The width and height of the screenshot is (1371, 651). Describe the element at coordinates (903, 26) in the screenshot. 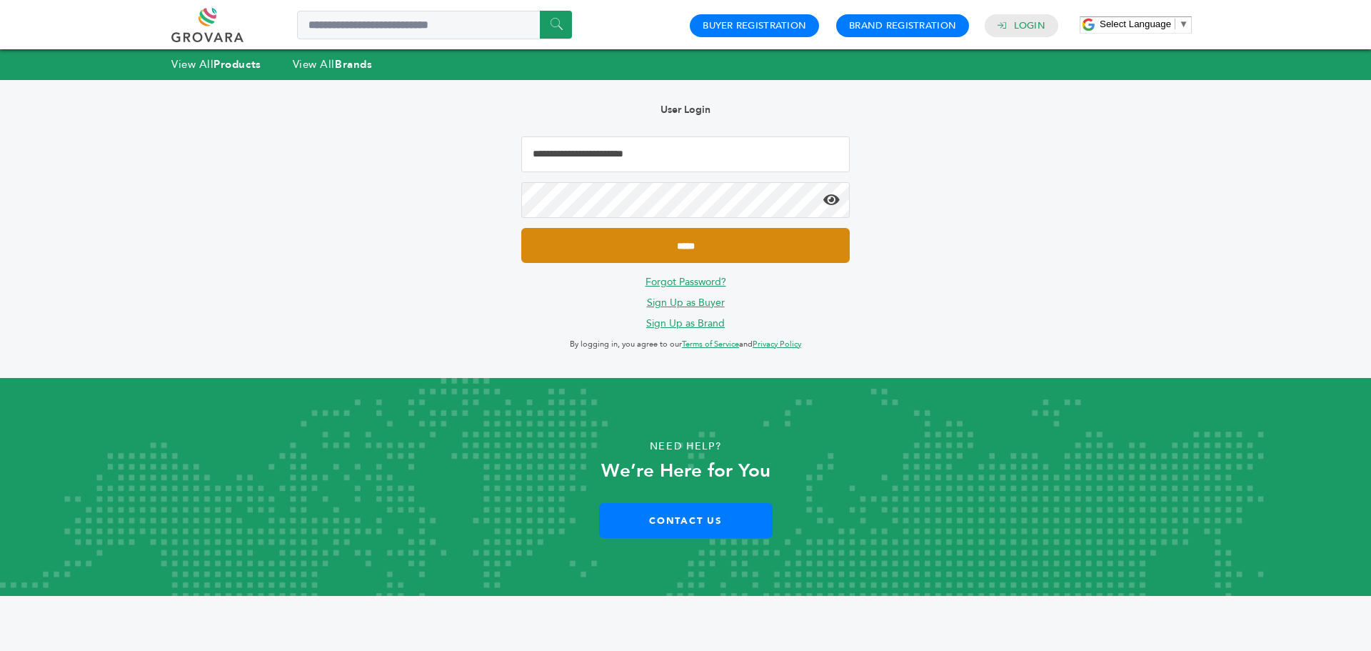

I see `a: Brand Registration` at that location.